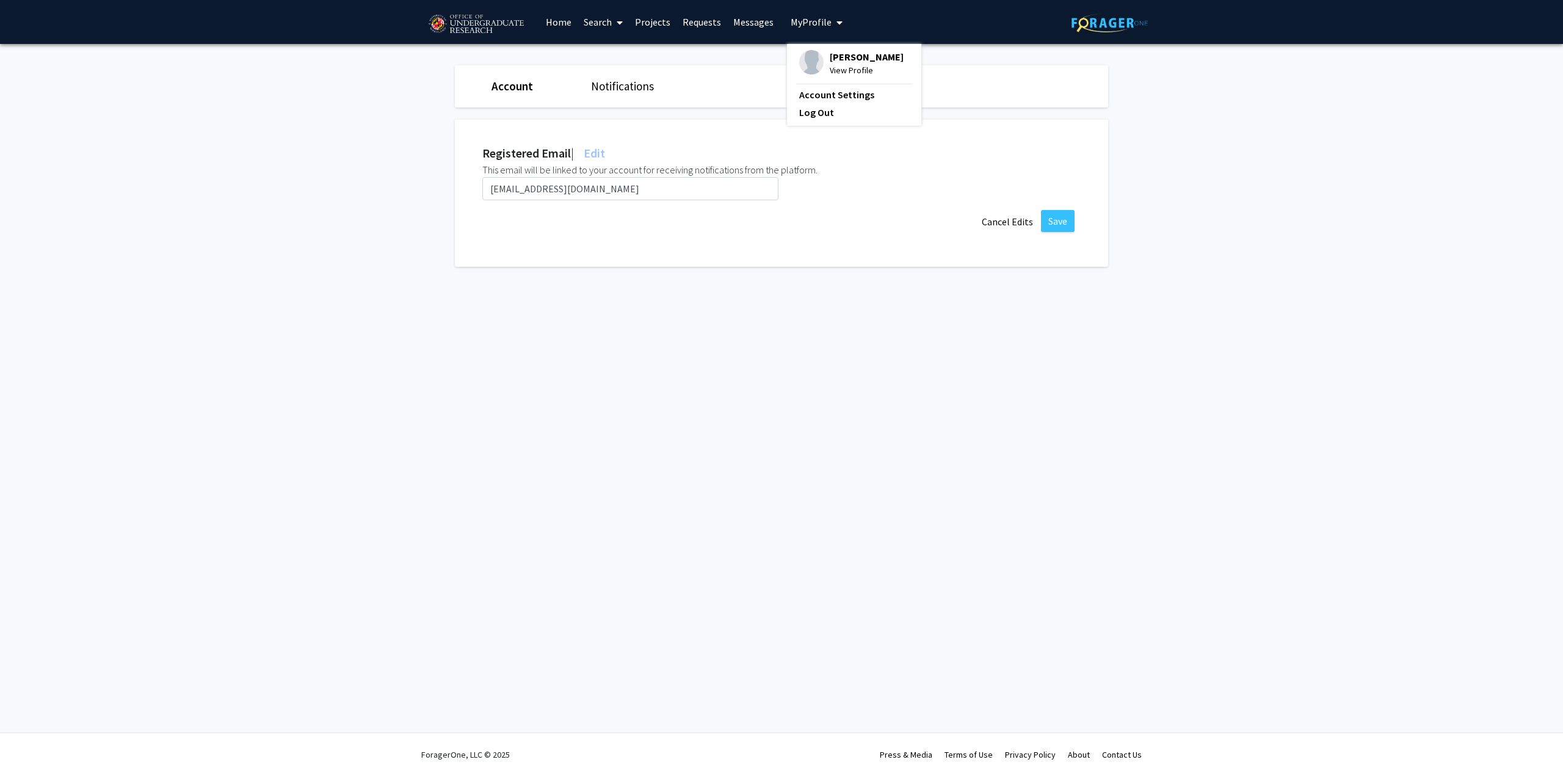 The image size is (1563, 776). Describe the element at coordinates (1007, 222) in the screenshot. I see `button: Cancel Edits` at that location.